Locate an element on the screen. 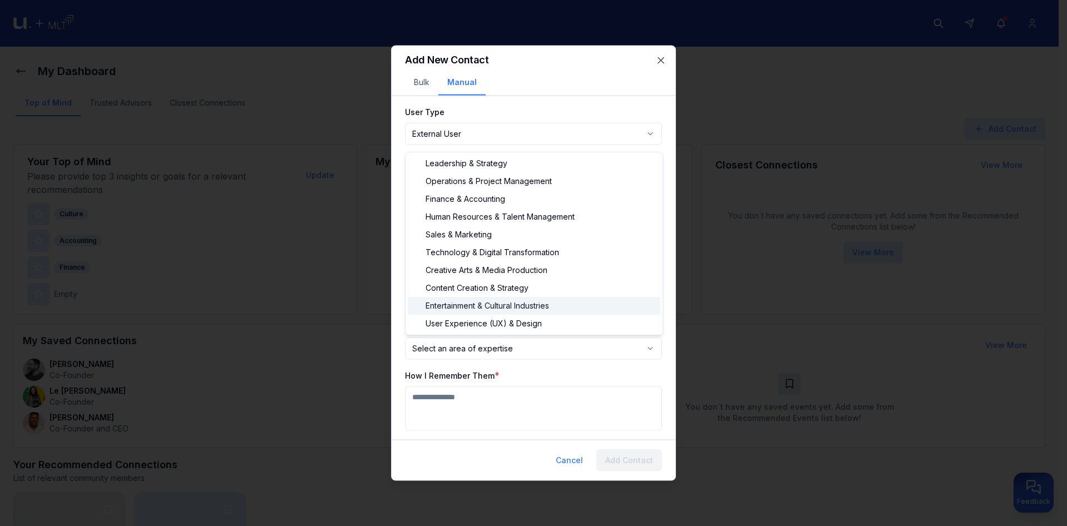 This screenshot has height=526, width=1067. span: Finance & Accounting is located at coordinates (465, 199).